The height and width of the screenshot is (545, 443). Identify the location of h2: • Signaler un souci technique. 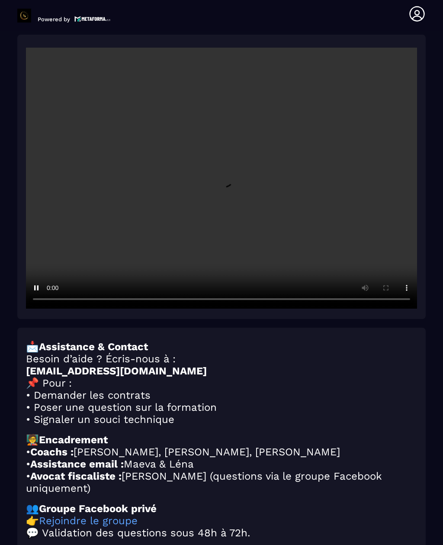
(221, 419).